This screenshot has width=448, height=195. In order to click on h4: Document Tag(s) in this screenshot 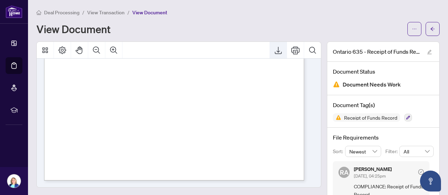, I will do `click(383, 105)`.